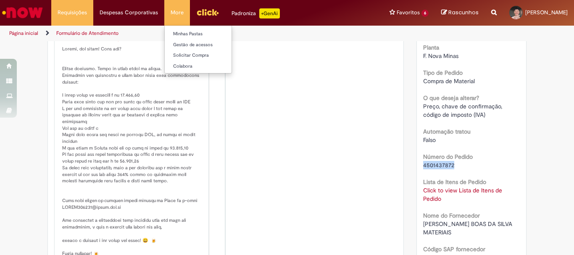 This screenshot has height=255, width=574. What do you see at coordinates (191, 33) in the screenshot?
I see `ul: Trilhas de página` at bounding box center [191, 33].